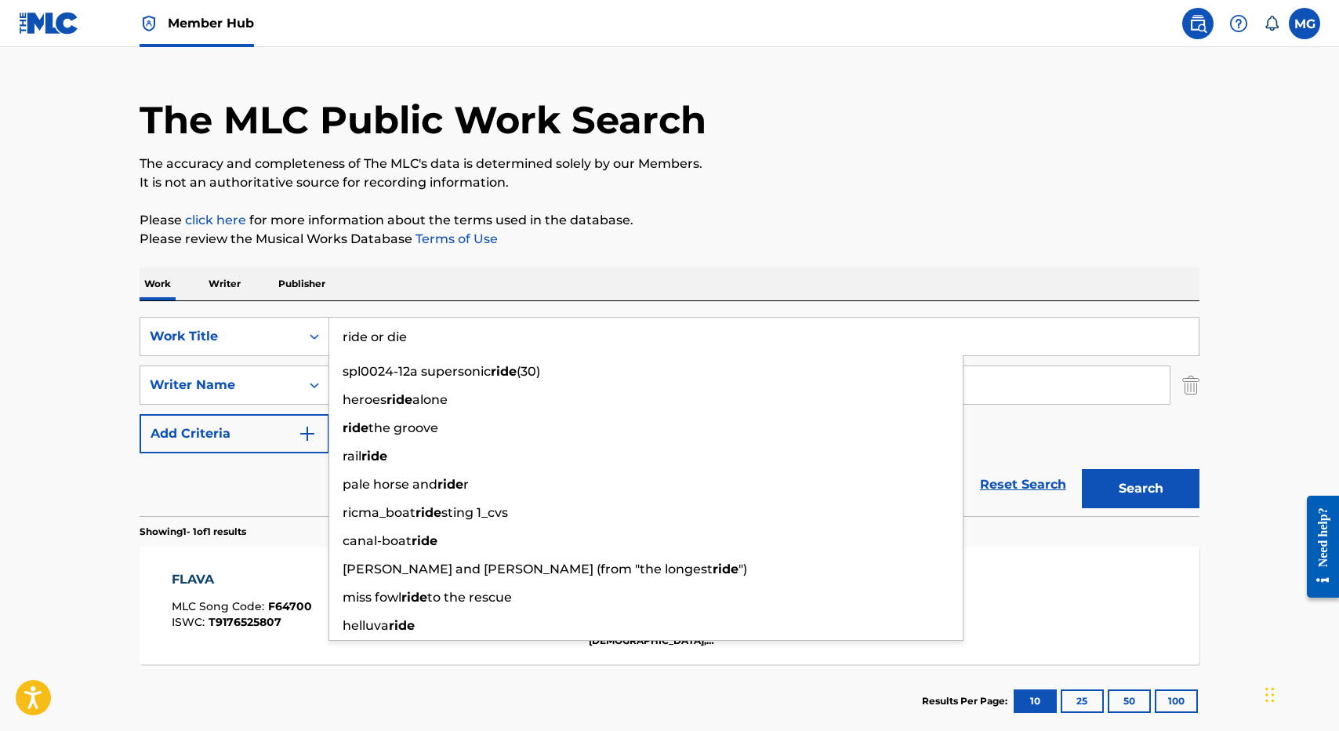 This screenshot has height=731, width=1339. What do you see at coordinates (365, 399) in the screenshot?
I see `span: heroes` at bounding box center [365, 399].